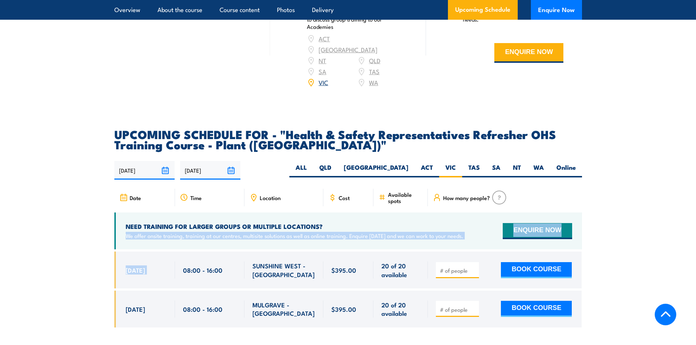 The image size is (696, 345). What do you see at coordinates (270, 198) in the screenshot?
I see `span: Location` at bounding box center [270, 198].